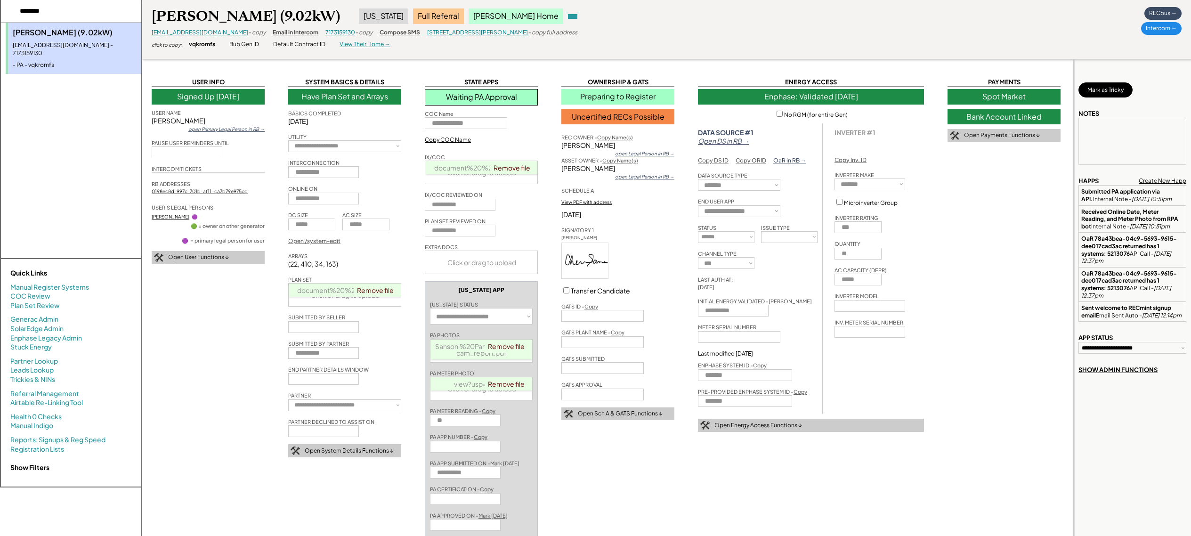  What do you see at coordinates (439, 114) in the screenshot?
I see `div: COC Name` at bounding box center [439, 114].